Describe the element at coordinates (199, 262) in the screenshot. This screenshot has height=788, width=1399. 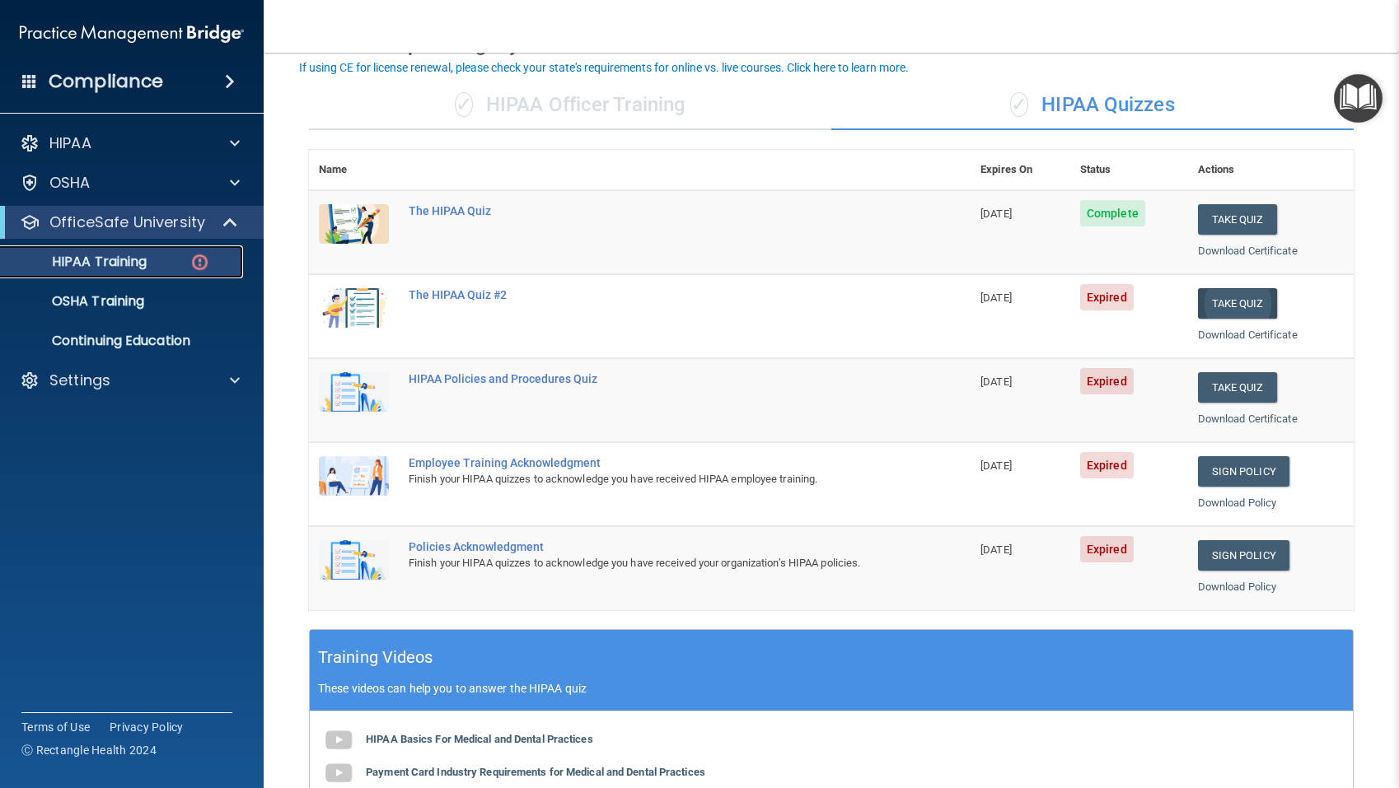
I see `img: danger-circle.6113f641.png` at that location.